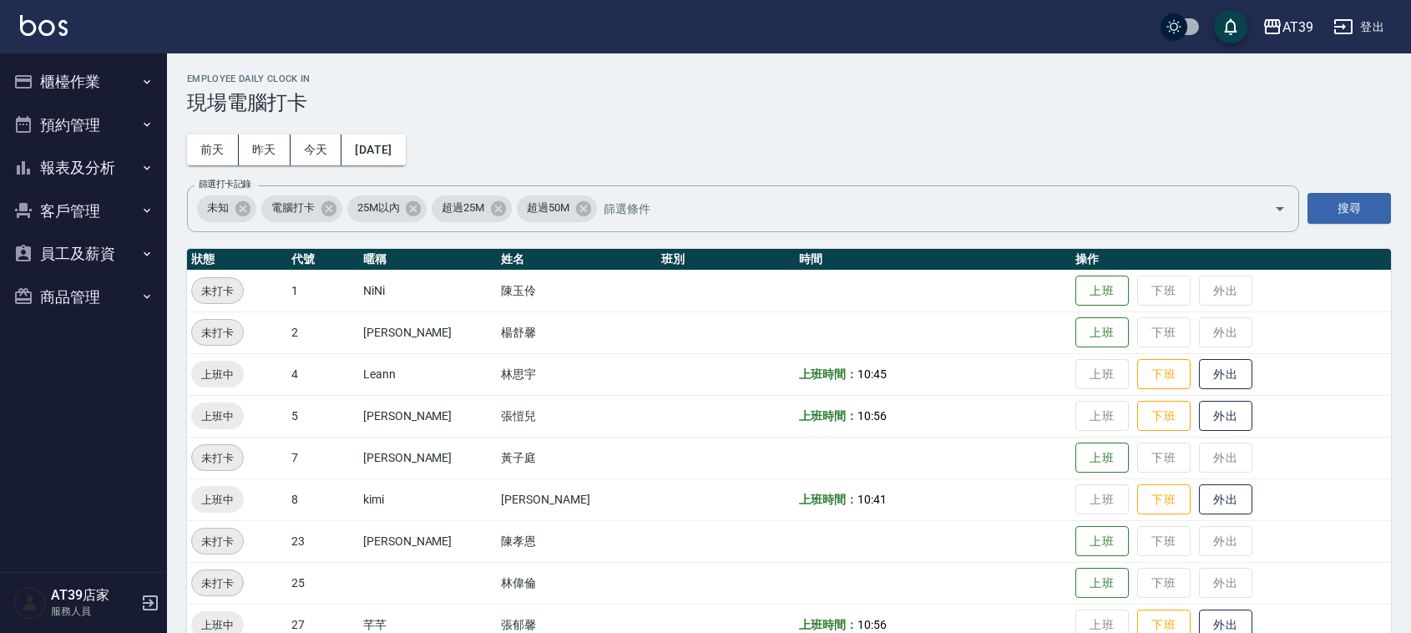 The image size is (1411, 633). I want to click on td: 8, so click(323, 499).